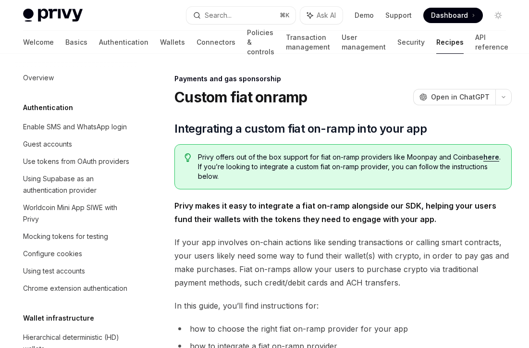 This screenshot has width=529, height=348. Describe the element at coordinates (350, 167) in the screenshot. I see `span: Privy offers out of the box support for fiat on-ramp providers like Moonpay and Coinbase . If you...` at that location.